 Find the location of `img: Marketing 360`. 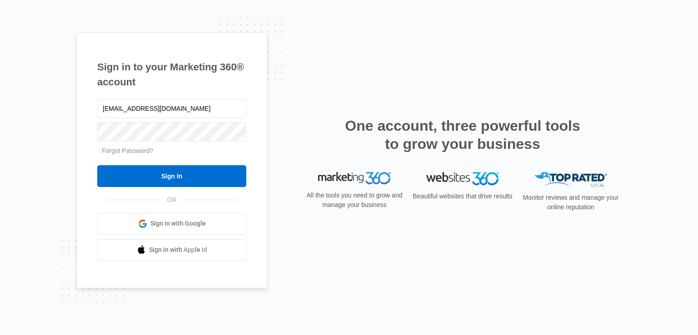

img: Marketing 360 is located at coordinates (354, 179).